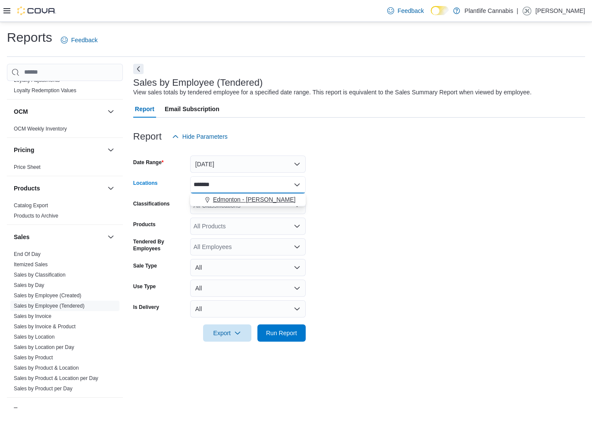 Image resolution: width=592 pixels, height=436 pixels. Describe the element at coordinates (27, 167) in the screenshot. I see `span: Price Sheet` at that location.